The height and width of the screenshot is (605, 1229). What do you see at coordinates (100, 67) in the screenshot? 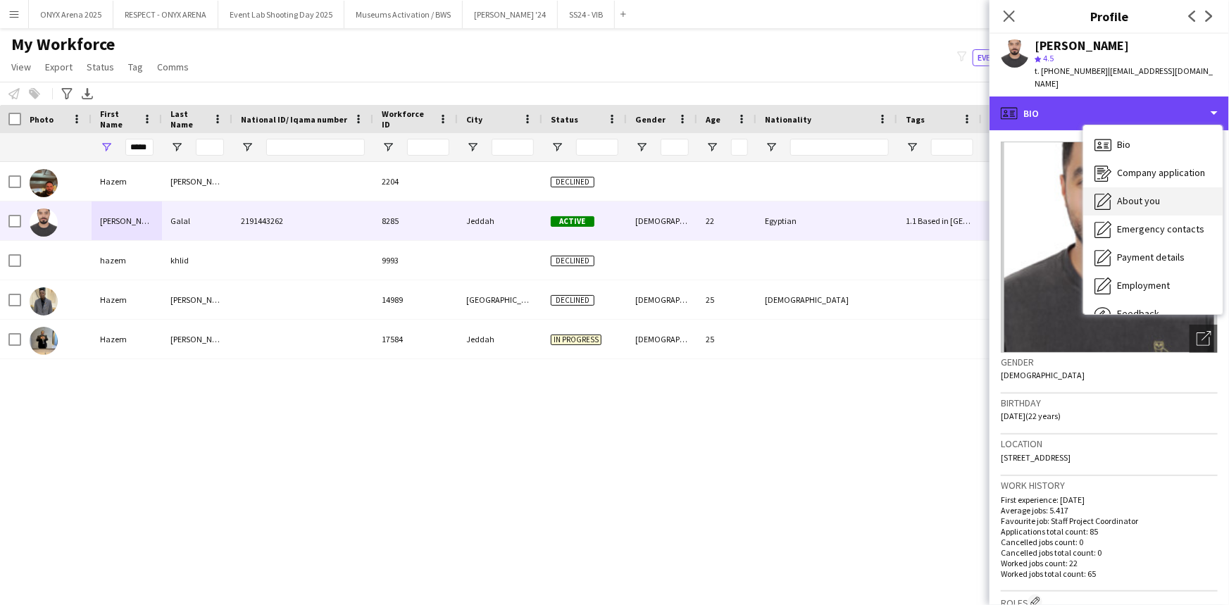
I see `a: Status` at bounding box center [100, 67].